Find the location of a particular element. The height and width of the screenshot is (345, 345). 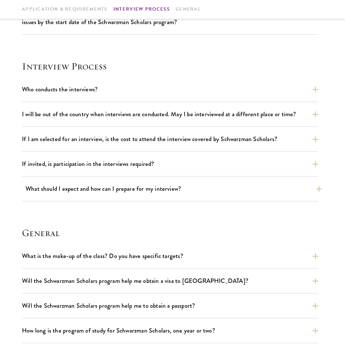

a: Interview Process is located at coordinates (141, 9).